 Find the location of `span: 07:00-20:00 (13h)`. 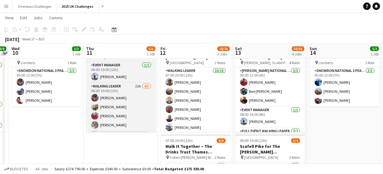

span: 07:00-20:00 (13h) is located at coordinates (179, 141).